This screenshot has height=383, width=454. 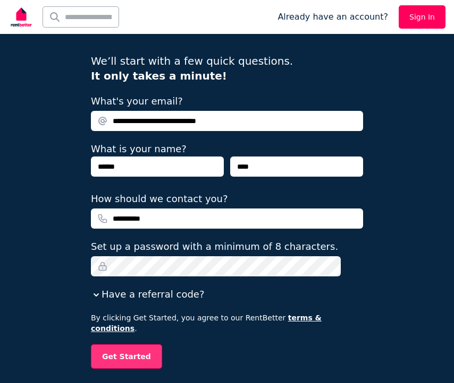 I want to click on span: We’ll start with a few quick questions., so click(x=192, y=69).